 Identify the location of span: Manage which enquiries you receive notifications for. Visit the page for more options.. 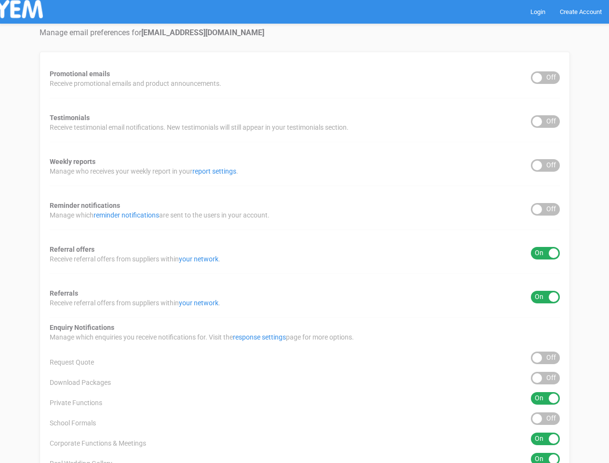
(201, 337).